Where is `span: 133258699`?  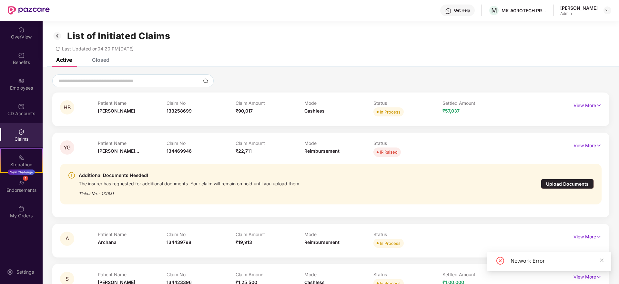
span: 133258699 is located at coordinates (179, 110).